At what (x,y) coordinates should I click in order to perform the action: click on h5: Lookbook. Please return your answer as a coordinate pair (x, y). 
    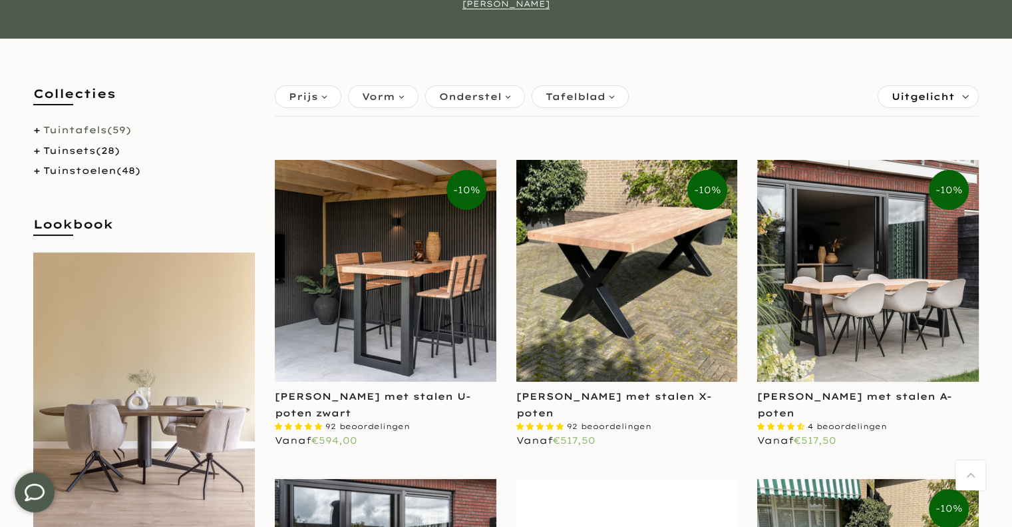
    Looking at the image, I should click on (144, 230).